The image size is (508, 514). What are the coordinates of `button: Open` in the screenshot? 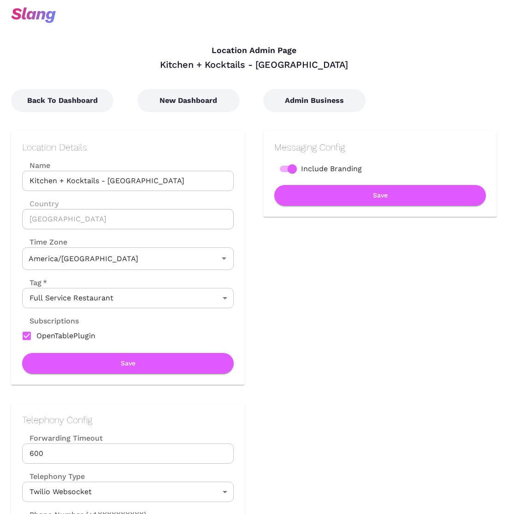 It's located at (224, 258).